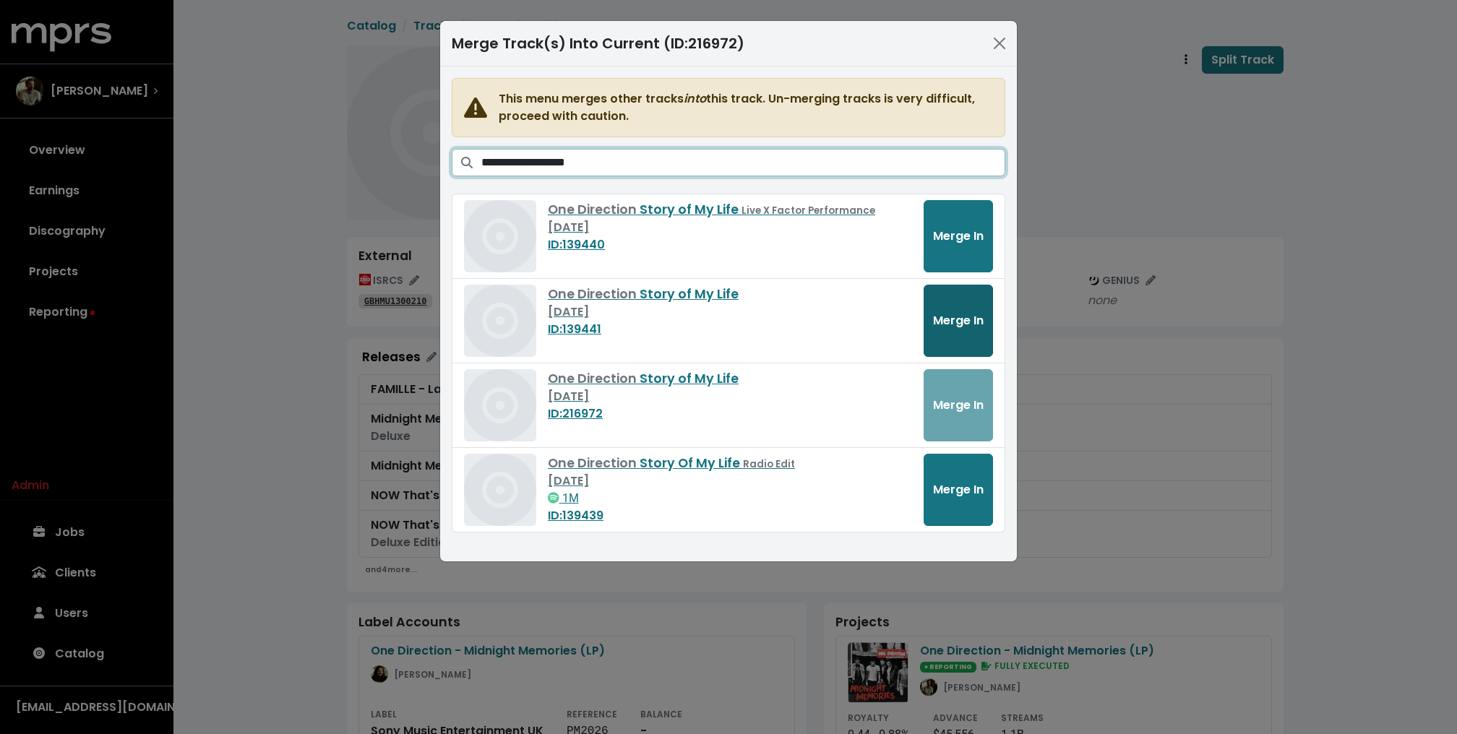 This screenshot has width=1457, height=734. I want to click on input: Search tracks, so click(743, 163).